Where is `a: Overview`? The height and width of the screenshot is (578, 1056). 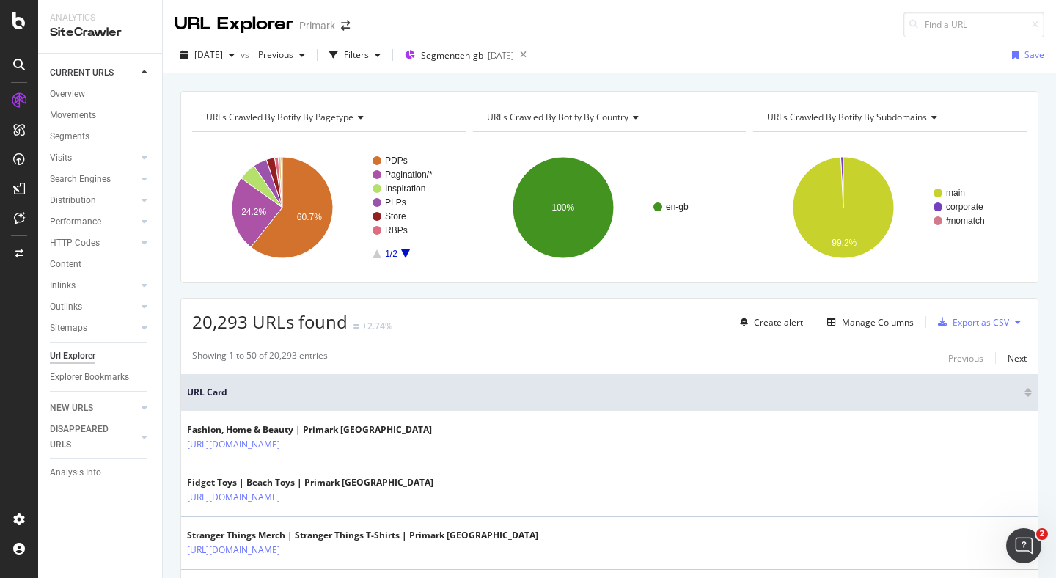
a: Overview is located at coordinates (100, 94).